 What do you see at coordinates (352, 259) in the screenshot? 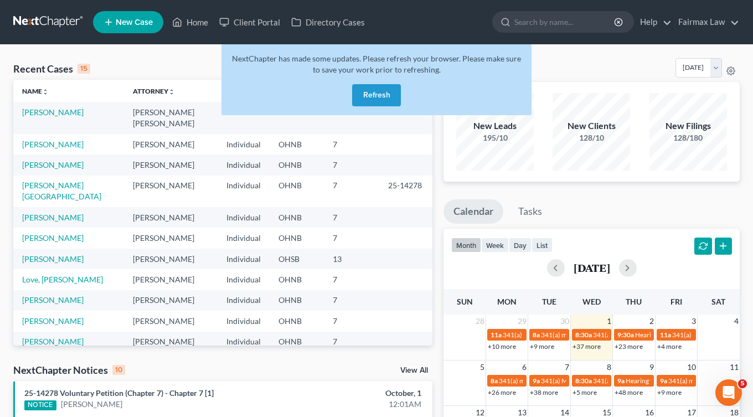
I see `td: 13` at bounding box center [352, 259].